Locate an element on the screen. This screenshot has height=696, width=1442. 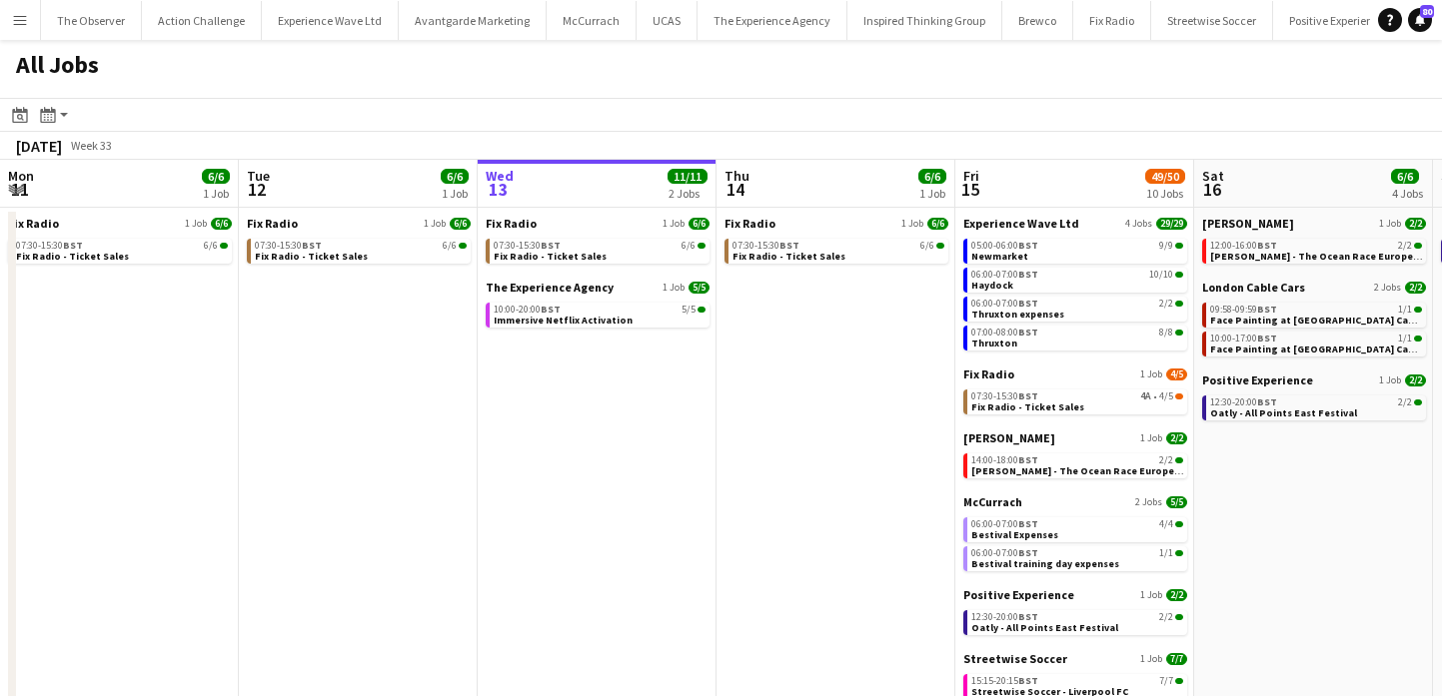
span: 15:15-20:15 is located at coordinates (1004, 681).